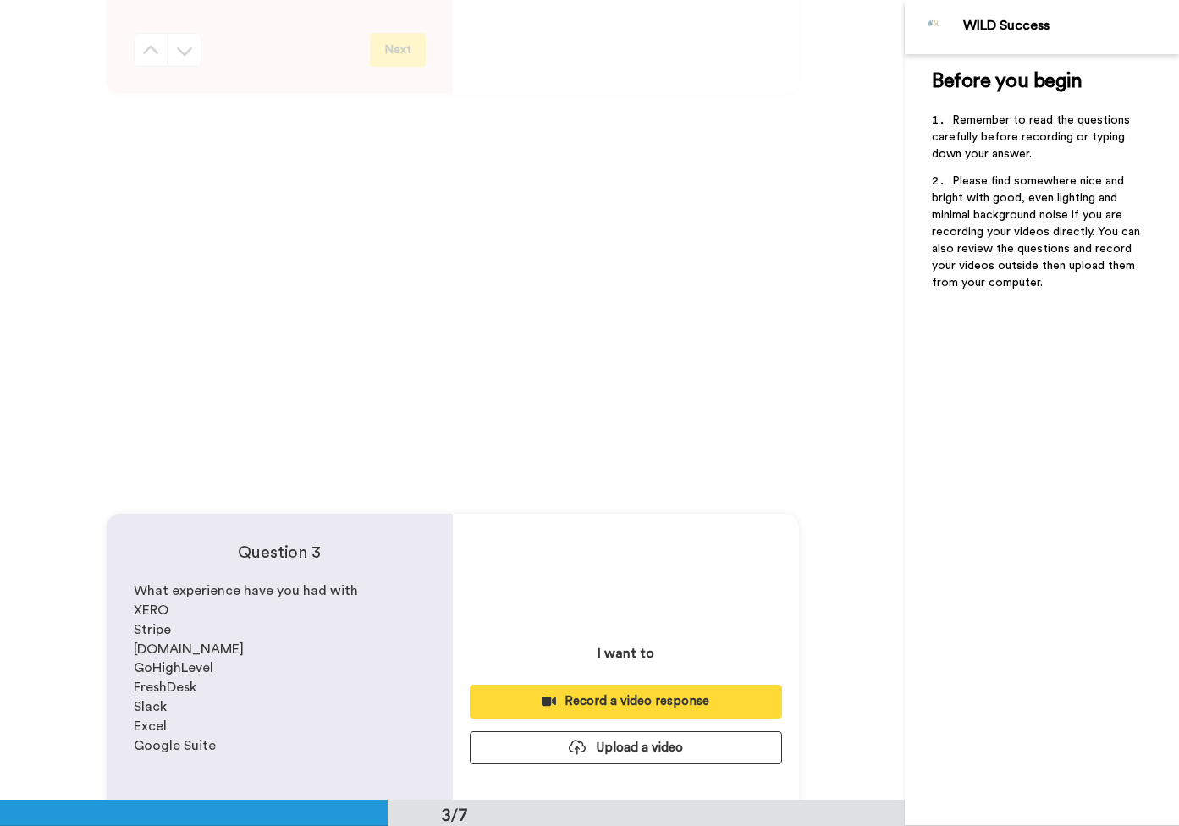 Image resolution: width=1179 pixels, height=826 pixels. Describe the element at coordinates (625, 653) in the screenshot. I see `p: I want to` at that location.